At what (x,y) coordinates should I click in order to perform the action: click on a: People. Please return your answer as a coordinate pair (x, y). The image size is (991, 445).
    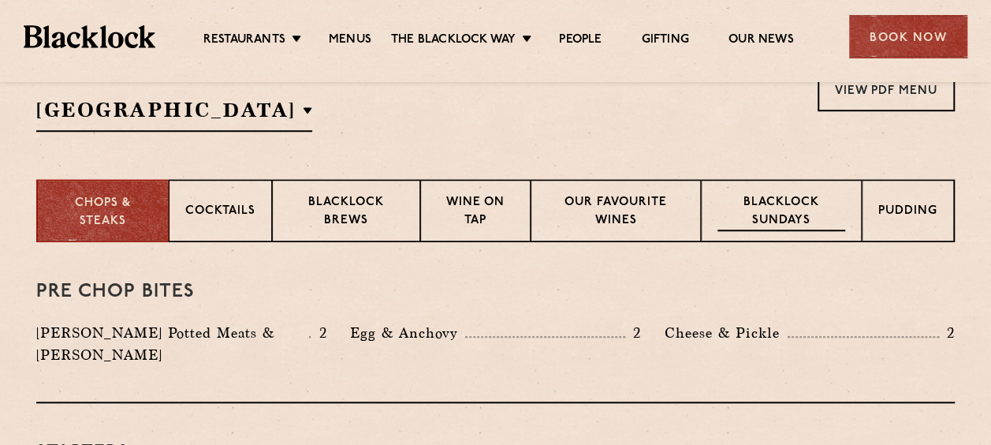
    Looking at the image, I should click on (580, 41).